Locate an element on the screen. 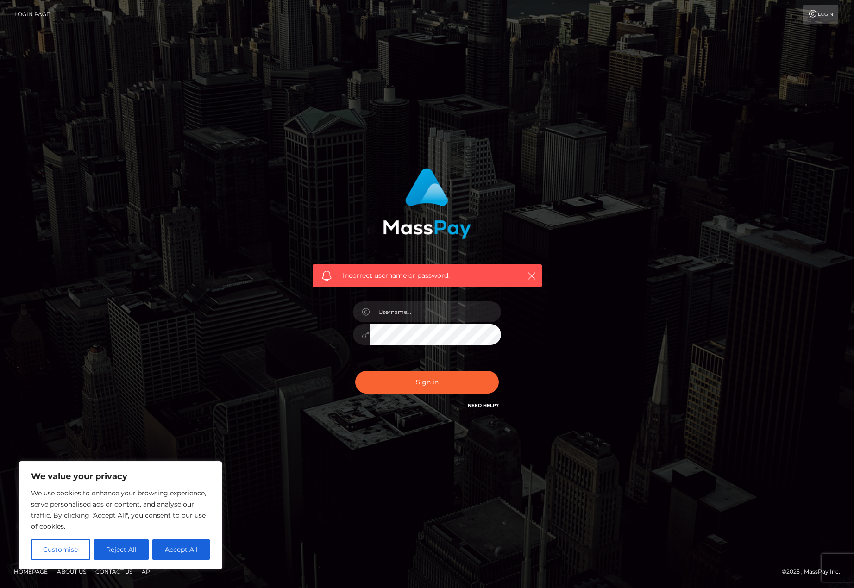 Image resolution: width=854 pixels, height=588 pixels. div: We value your privacy is located at coordinates (120, 515).